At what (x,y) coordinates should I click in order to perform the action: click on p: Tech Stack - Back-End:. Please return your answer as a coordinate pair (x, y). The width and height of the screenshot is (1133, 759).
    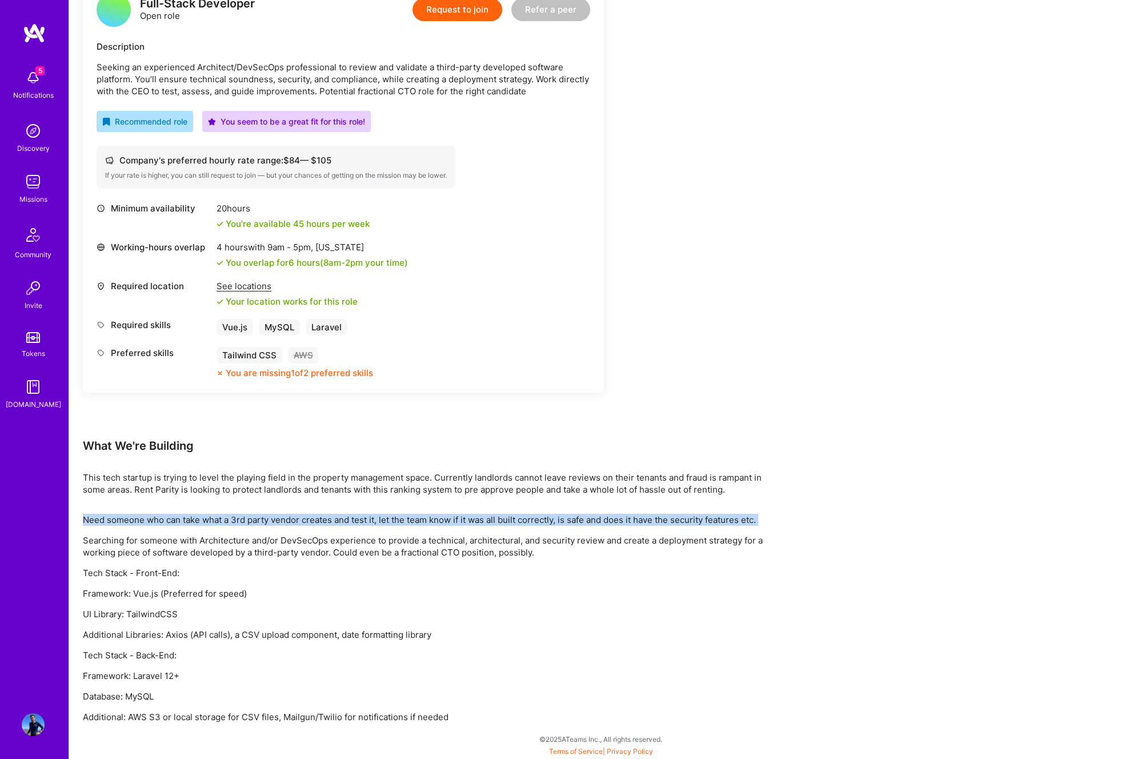
    Looking at the image, I should click on (426, 655).